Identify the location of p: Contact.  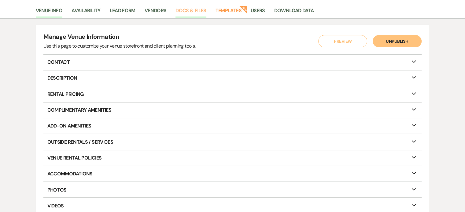
(232, 62).